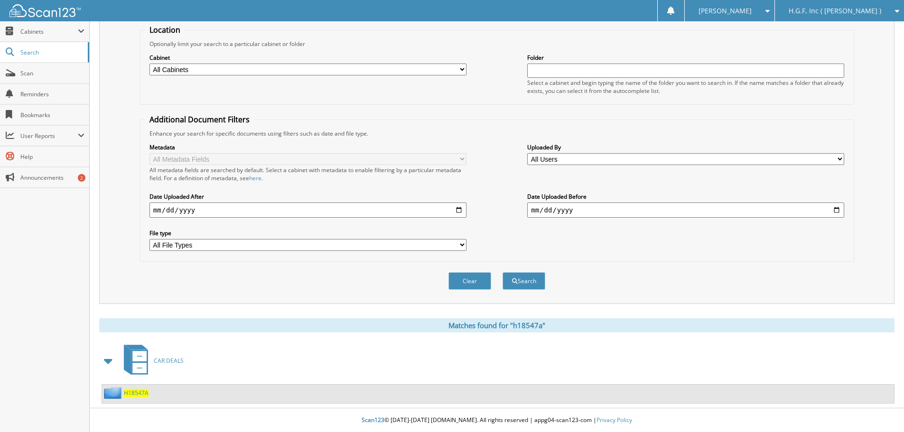 This screenshot has height=432, width=904. Describe the element at coordinates (52, 94) in the screenshot. I see `span: Reminders` at that location.